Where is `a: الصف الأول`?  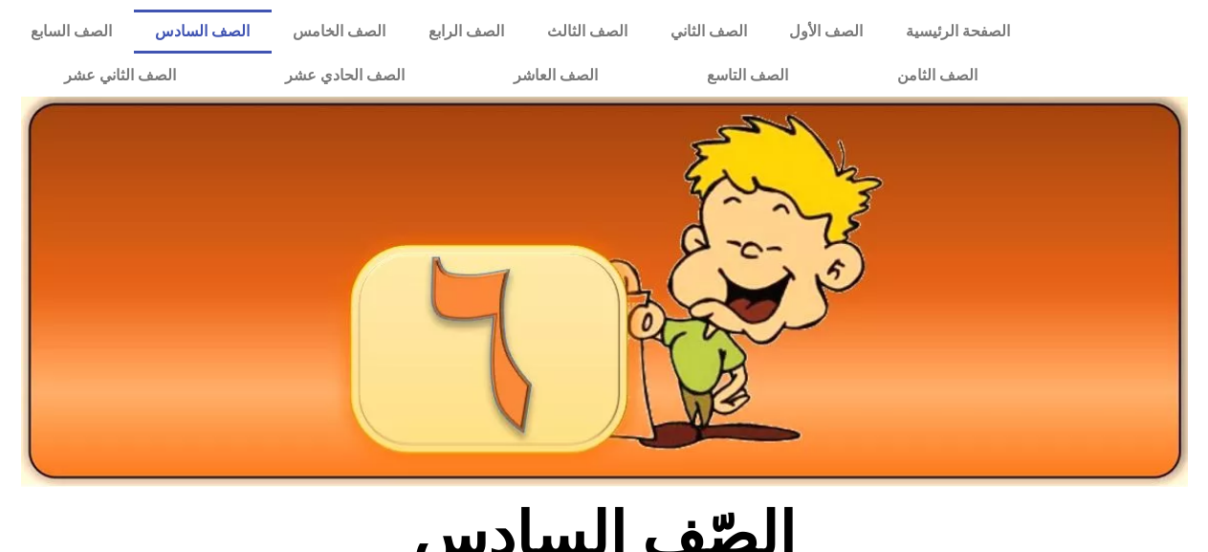
a: الصف الأول is located at coordinates (826, 32).